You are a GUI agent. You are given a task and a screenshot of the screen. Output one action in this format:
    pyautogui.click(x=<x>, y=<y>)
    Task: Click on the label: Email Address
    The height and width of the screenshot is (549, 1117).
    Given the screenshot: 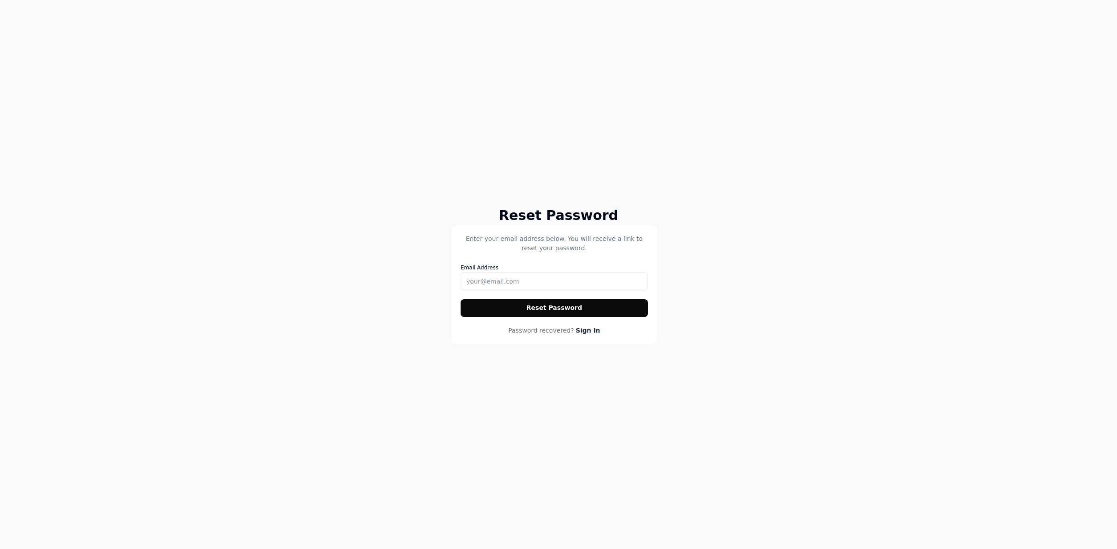 What is the action you would take?
    pyautogui.click(x=554, y=277)
    